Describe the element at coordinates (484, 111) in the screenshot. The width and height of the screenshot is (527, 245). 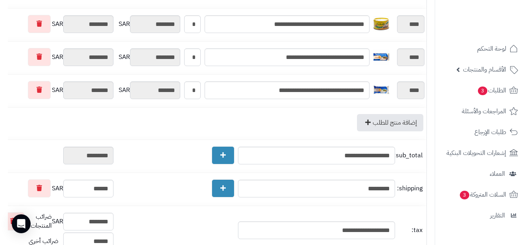
I see `span: المراجعات والأسئلة` at that location.